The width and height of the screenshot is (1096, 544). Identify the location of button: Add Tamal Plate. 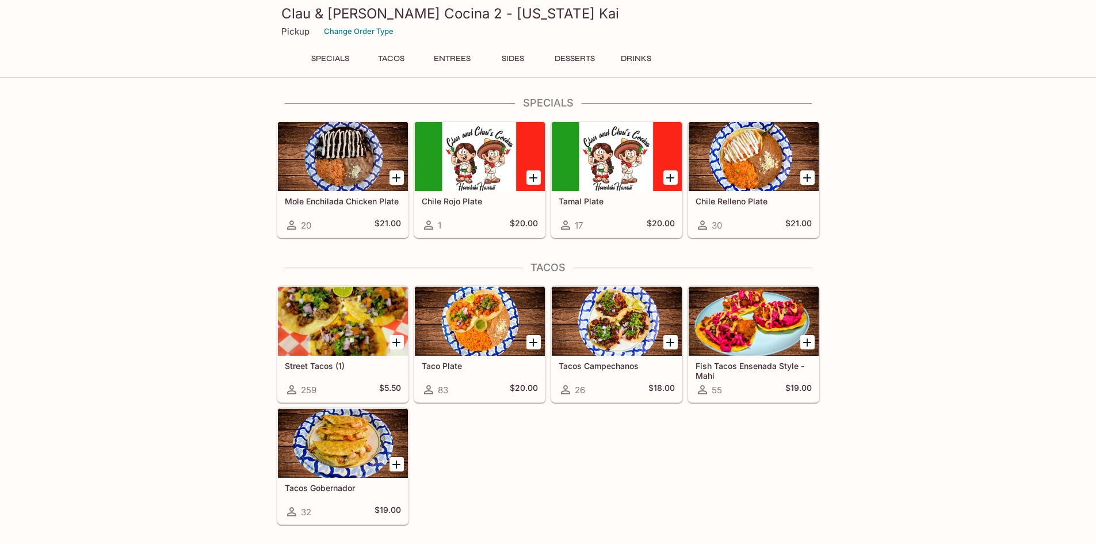
(670, 177).